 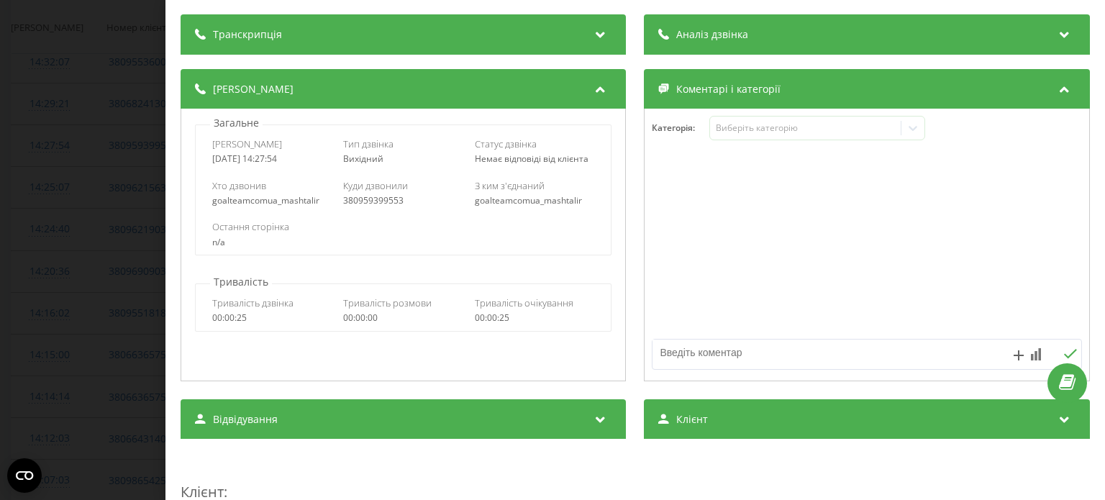 I want to click on p: Тривалість, so click(x=241, y=282).